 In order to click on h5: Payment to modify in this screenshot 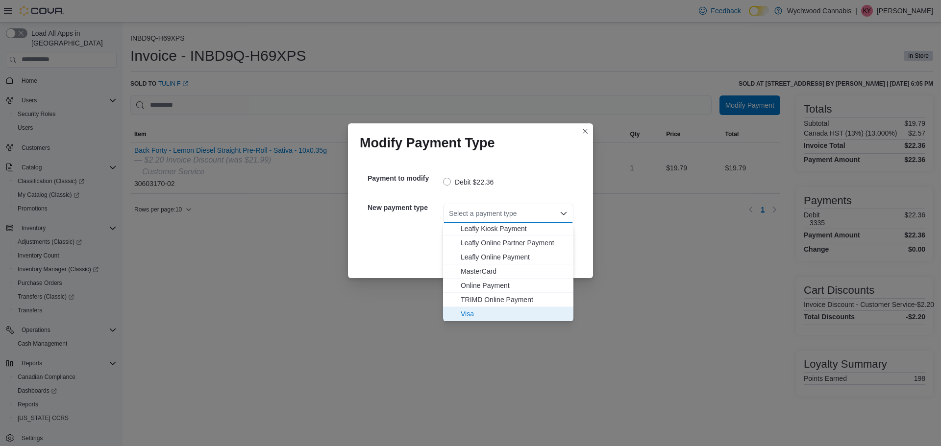, I will do `click(404, 178)`.